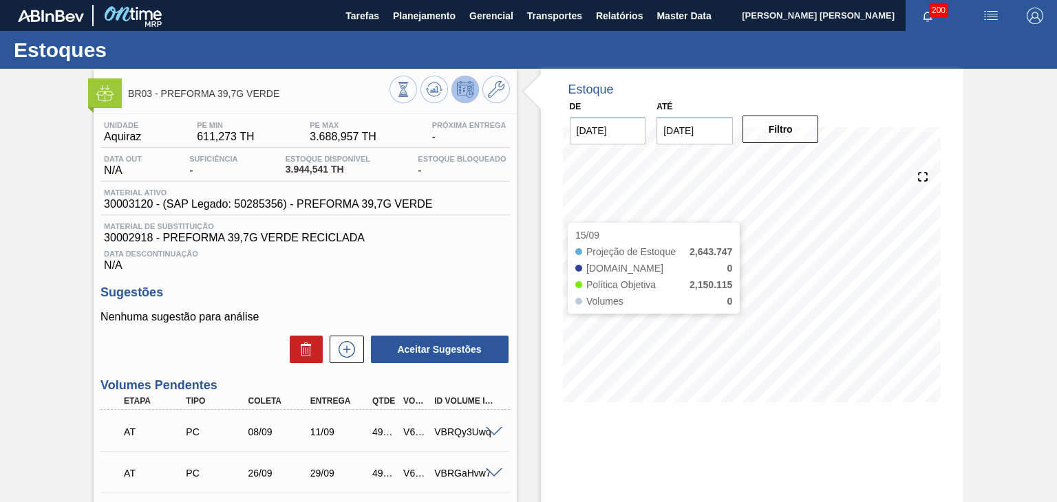 This screenshot has height=502, width=1057. What do you see at coordinates (328, 159) in the screenshot?
I see `span: Estoque Disponível` at bounding box center [328, 159].